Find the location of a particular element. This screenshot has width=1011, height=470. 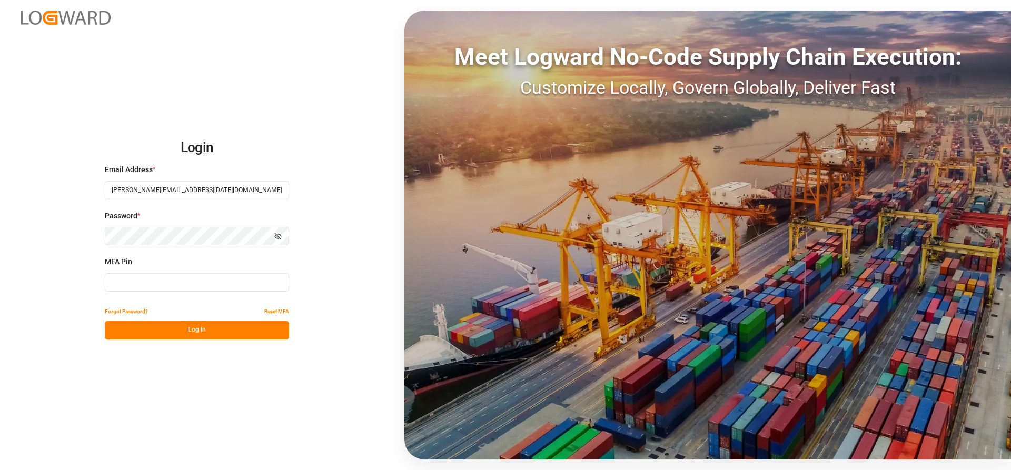

div: Meet Logward No-Code Supply Chain Execution: is located at coordinates (707, 57).